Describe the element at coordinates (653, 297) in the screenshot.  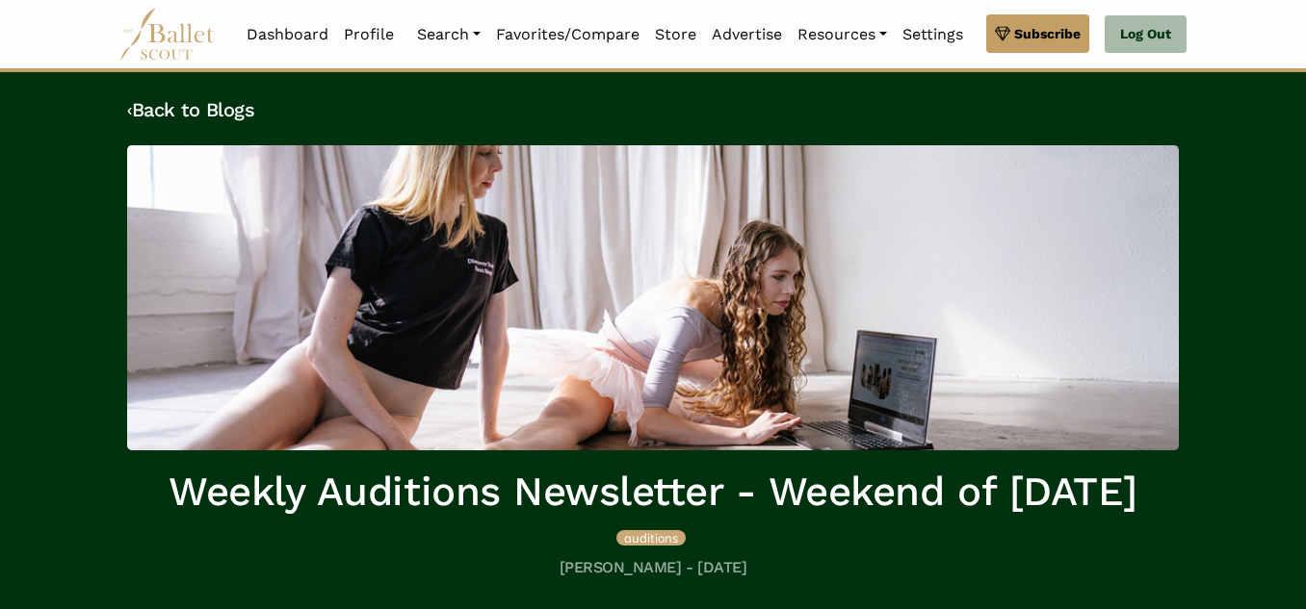
I see `img: header_image.img` at that location.